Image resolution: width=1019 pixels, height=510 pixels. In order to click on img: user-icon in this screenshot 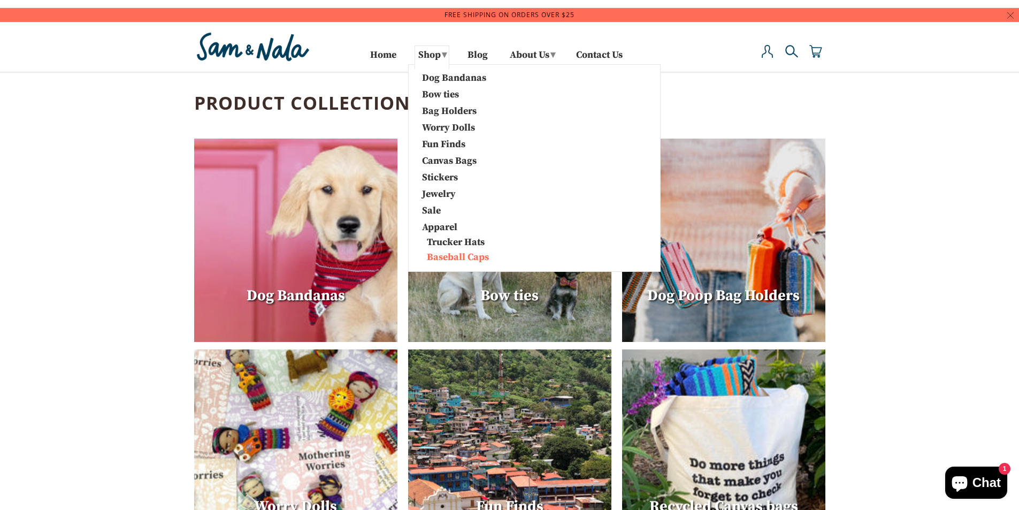, I will do `click(768, 51)`.